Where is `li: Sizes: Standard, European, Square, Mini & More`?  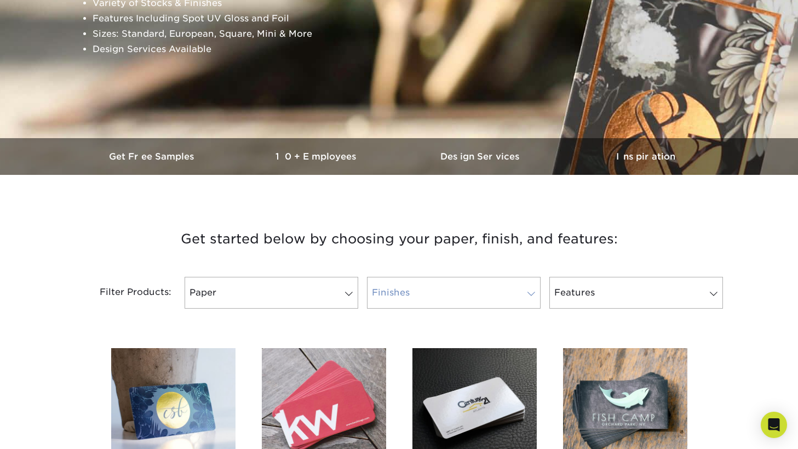 li: Sizes: Standard, European, Square, Mini & More is located at coordinates (409, 34).